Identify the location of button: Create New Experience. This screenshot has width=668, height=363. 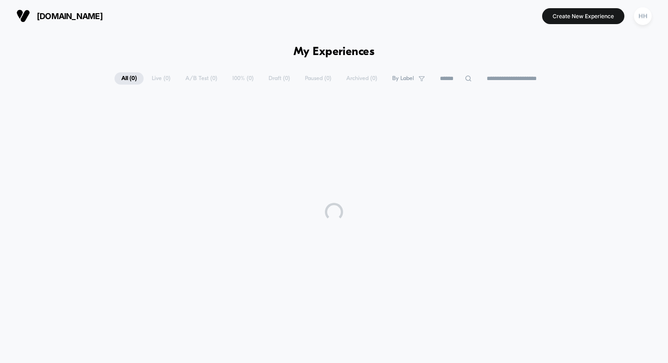
(583, 16).